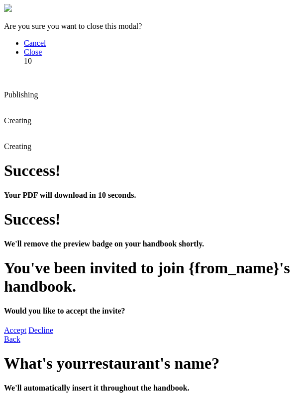  Describe the element at coordinates (148, 244) in the screenshot. I see `h4: We'll remove the preview badge on your handbook shortly.` at that location.